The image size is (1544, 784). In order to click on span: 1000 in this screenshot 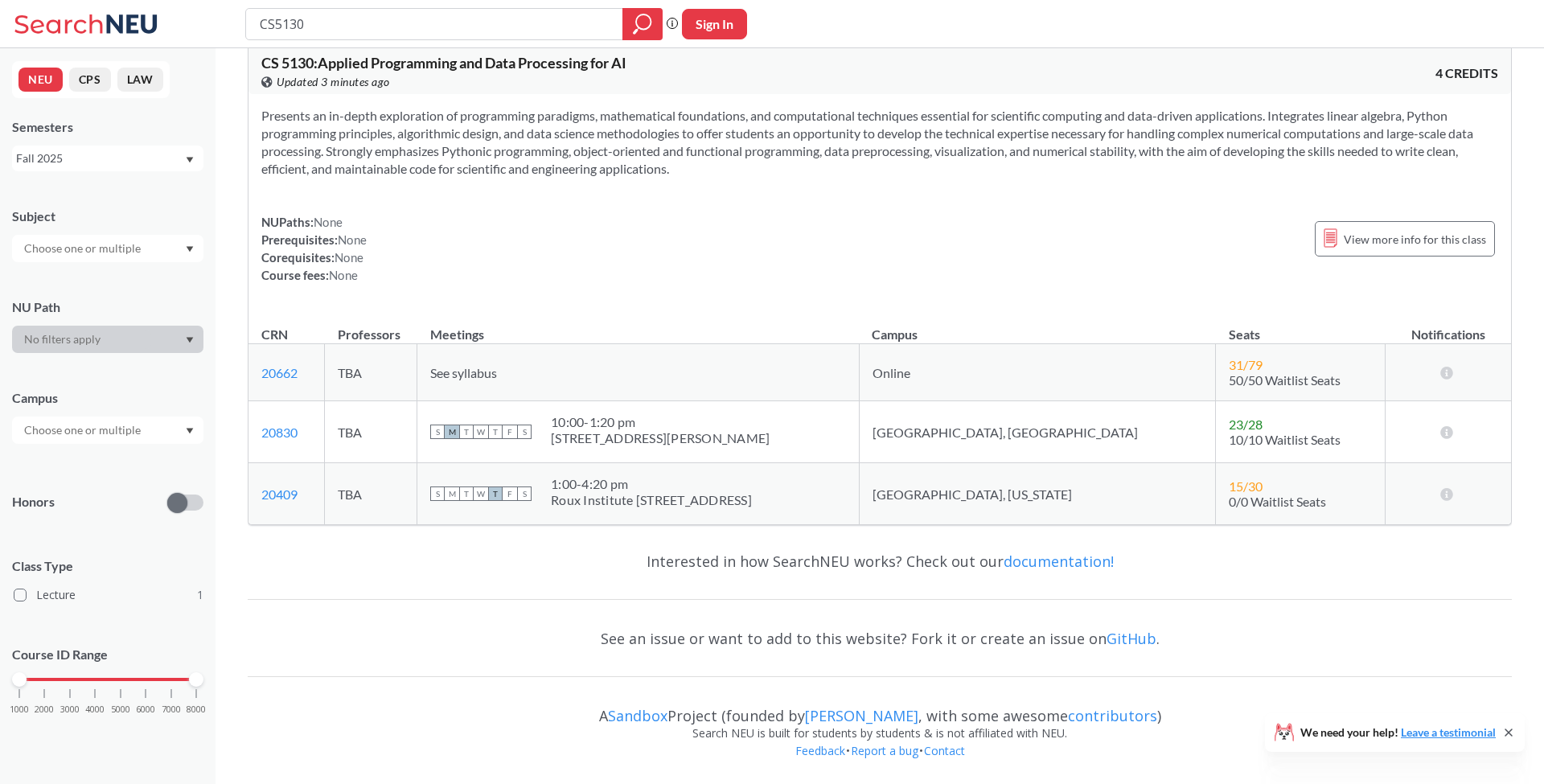, I will do `click(20, 709)`.